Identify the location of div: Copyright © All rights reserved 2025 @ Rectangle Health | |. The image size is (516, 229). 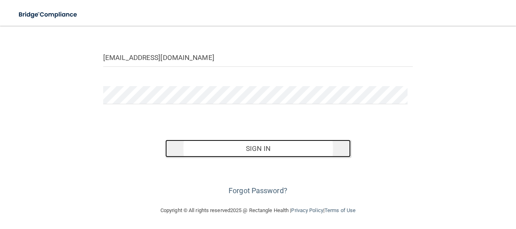
(258, 211).